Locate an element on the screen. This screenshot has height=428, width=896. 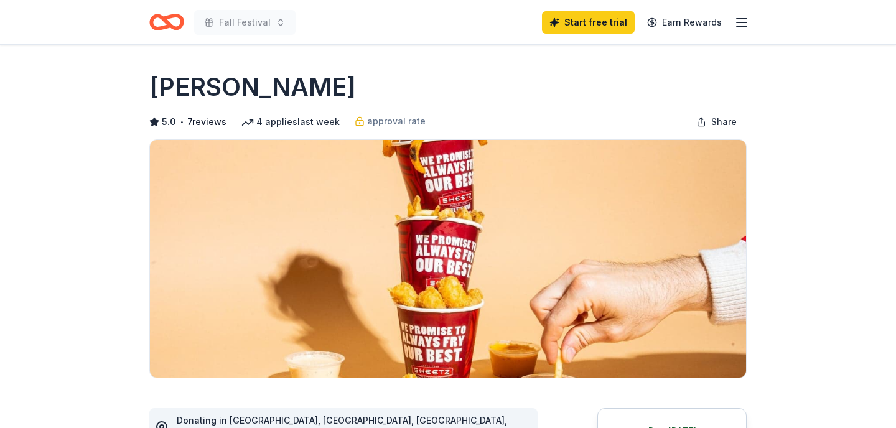
span: Share is located at coordinates (724, 122).